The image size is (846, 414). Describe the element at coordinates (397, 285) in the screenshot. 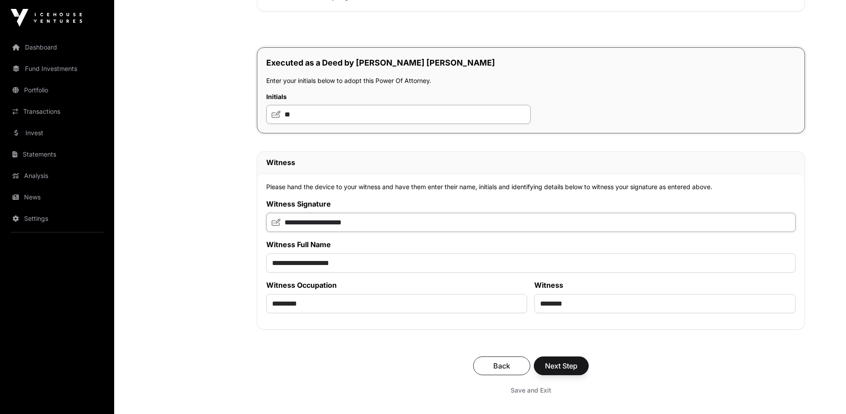

I see `label: Witness Occupation` at that location.